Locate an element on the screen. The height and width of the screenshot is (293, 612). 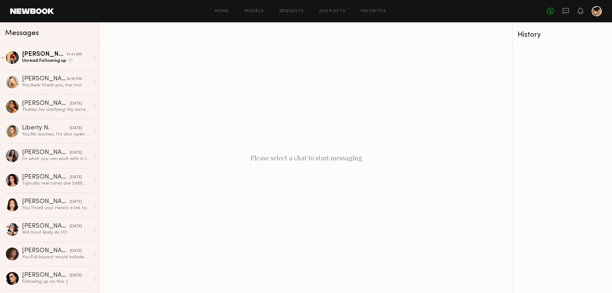
div: You: Full buyout would include paid ads, although i'm not really running ads right now. I just la... is located at coordinates (56, 257).